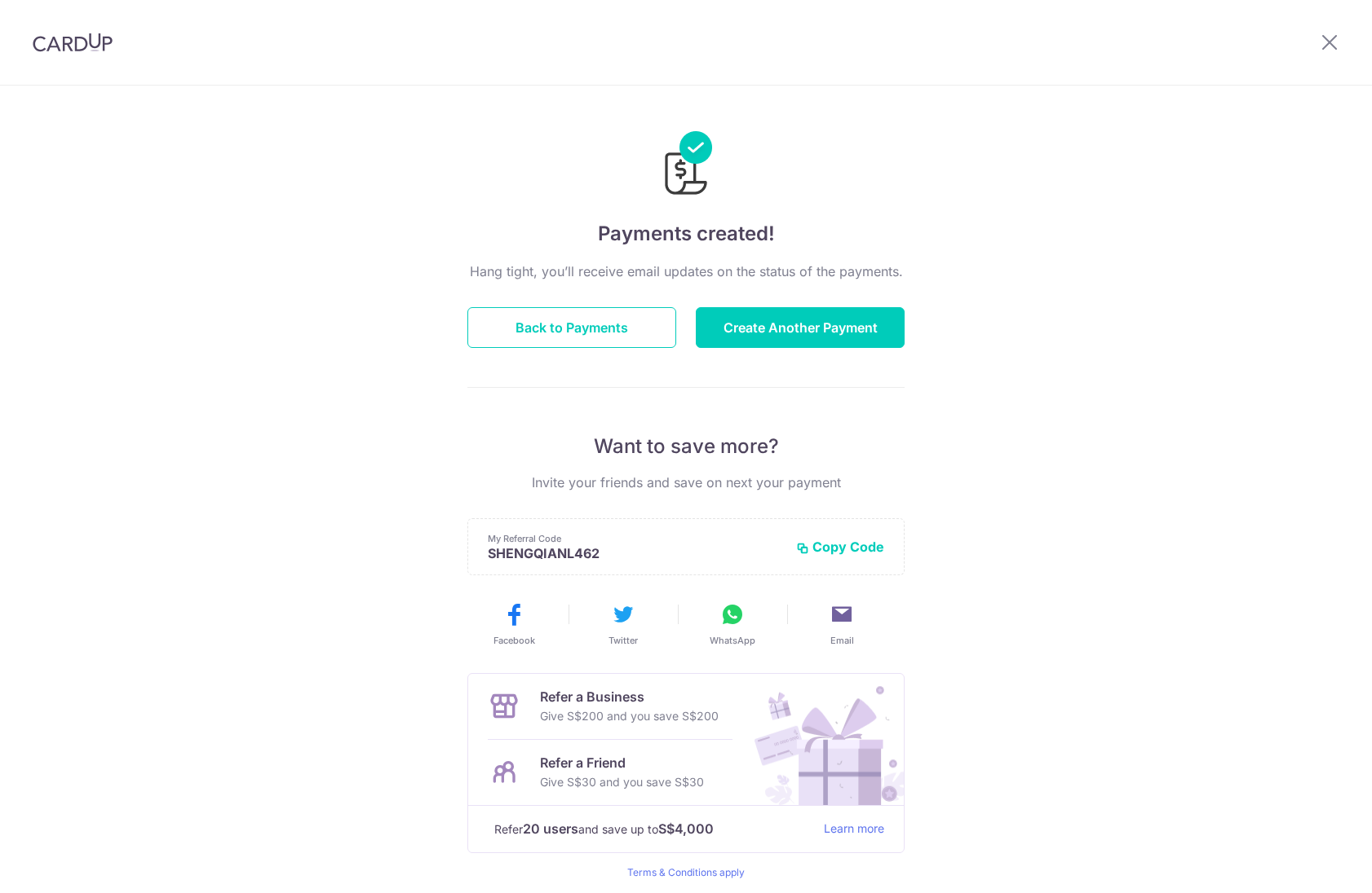  Describe the element at coordinates (732, 640) in the screenshot. I see `span: WhatsApp` at that location.